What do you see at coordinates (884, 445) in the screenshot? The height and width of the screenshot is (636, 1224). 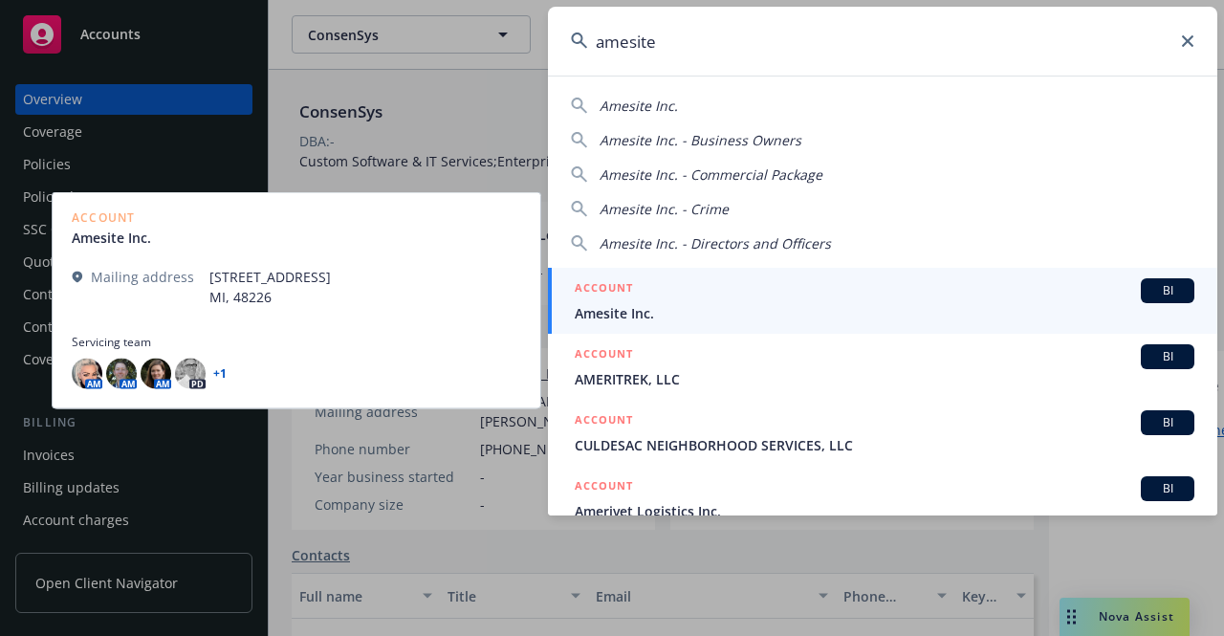 I see `span: CULDESAC NEIGHBORHOOD SERVICES, LLC` at bounding box center [884, 445].